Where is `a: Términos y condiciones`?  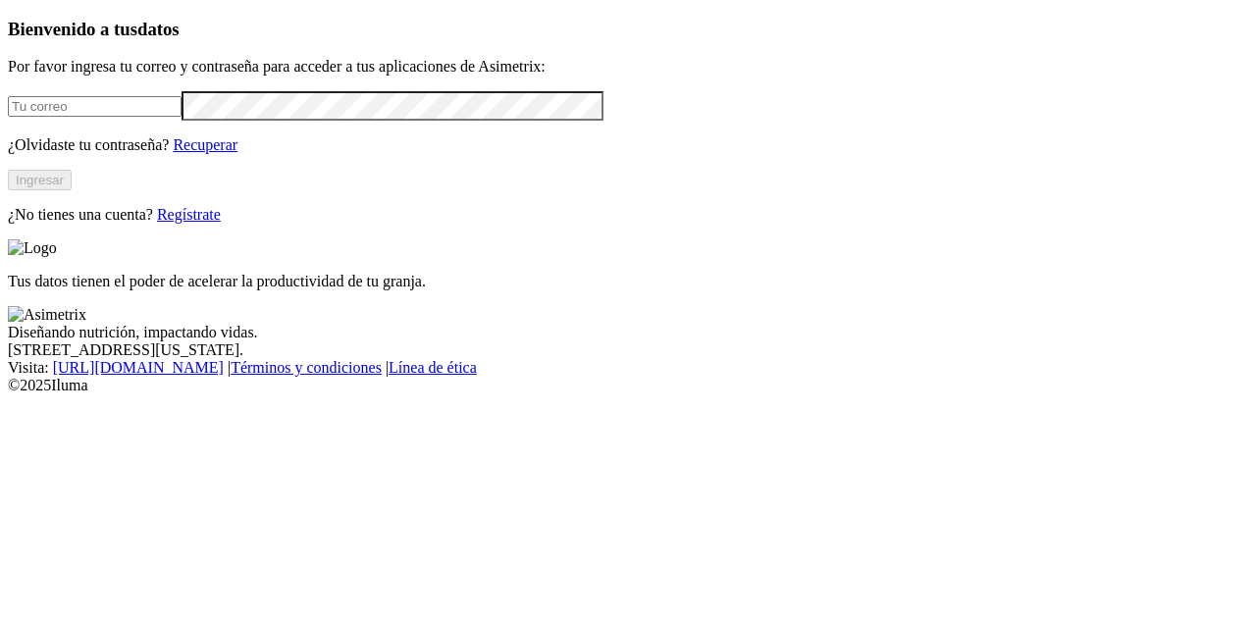
a: Términos y condiciones is located at coordinates (306, 367).